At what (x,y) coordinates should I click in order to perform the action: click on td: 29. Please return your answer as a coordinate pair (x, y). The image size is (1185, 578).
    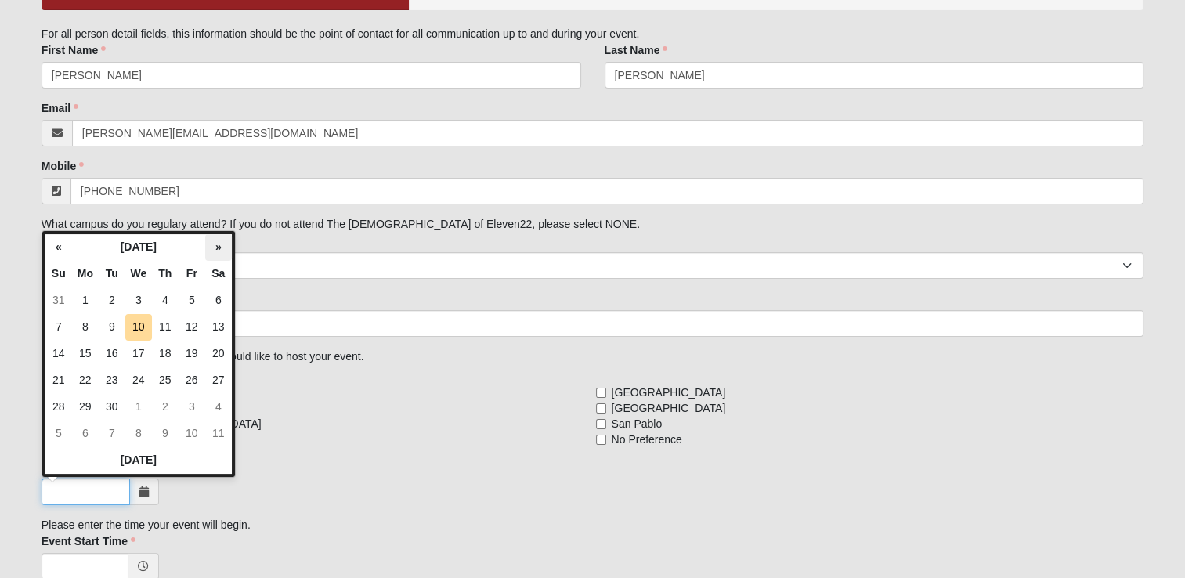
    Looking at the image, I should click on (85, 407).